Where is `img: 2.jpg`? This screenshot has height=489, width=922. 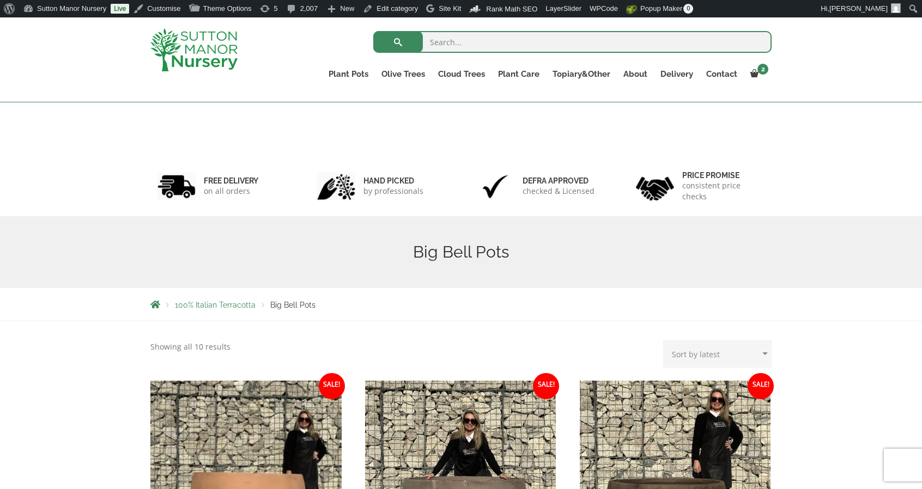 img: 2.jpg is located at coordinates (336, 186).